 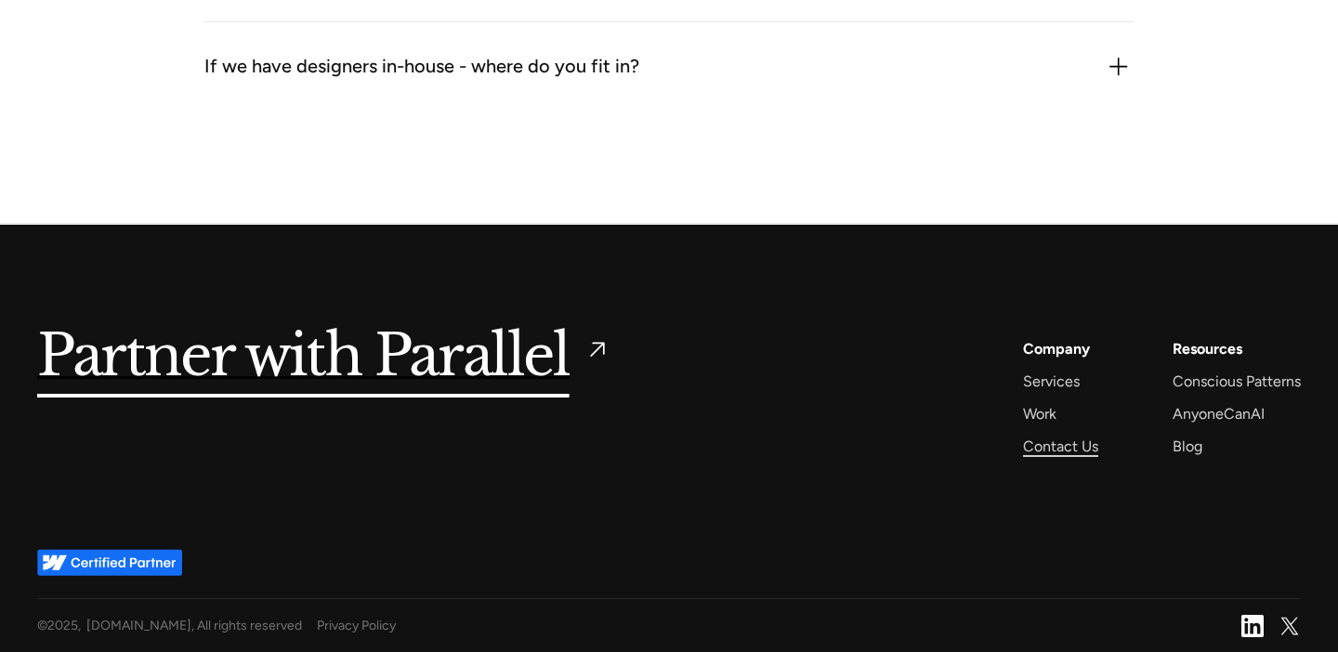 I want to click on div: Resources, so click(x=1207, y=348).